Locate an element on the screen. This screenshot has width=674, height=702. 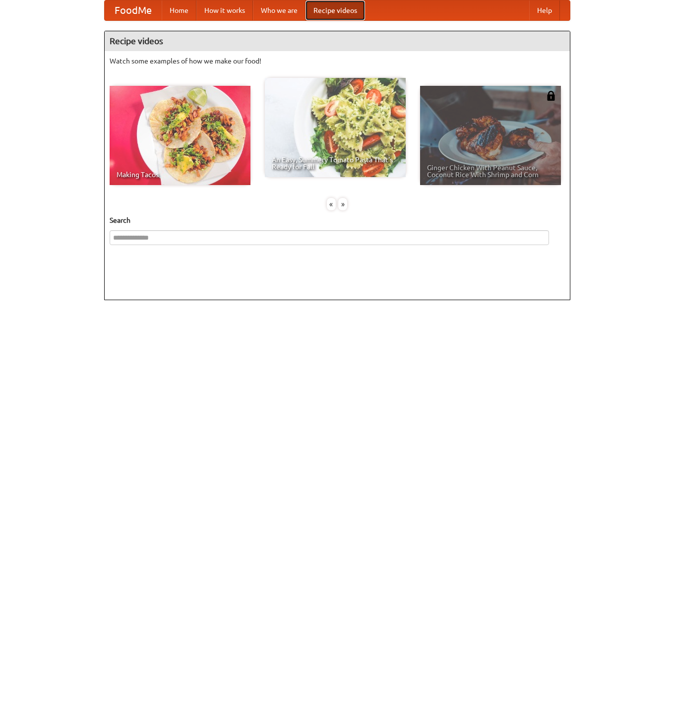
span: Making Tacos is located at coordinates (180, 175).